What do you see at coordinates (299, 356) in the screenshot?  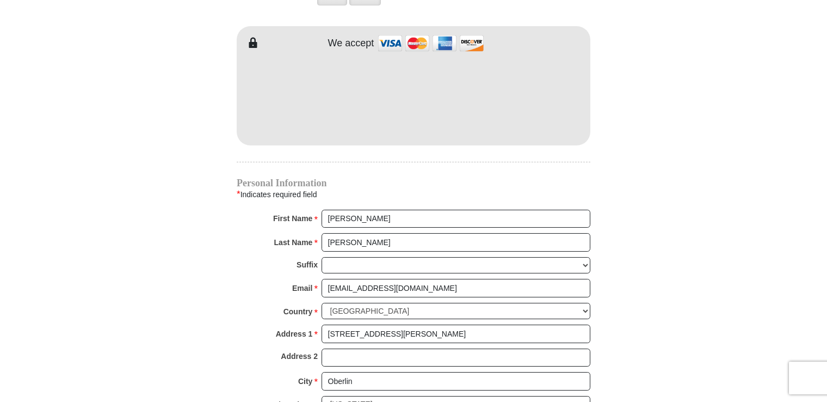 I see `strong: Address 2` at bounding box center [299, 356].